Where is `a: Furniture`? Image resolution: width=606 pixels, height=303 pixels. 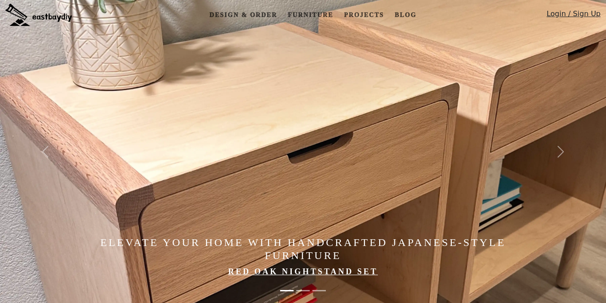 a: Furniture is located at coordinates (310, 15).